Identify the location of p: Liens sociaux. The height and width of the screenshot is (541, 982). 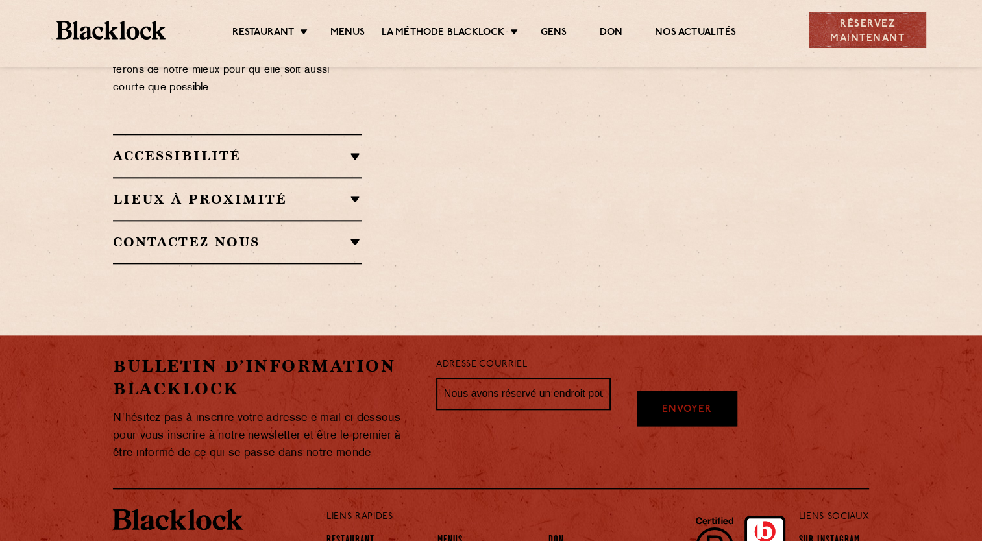
(834, 517).